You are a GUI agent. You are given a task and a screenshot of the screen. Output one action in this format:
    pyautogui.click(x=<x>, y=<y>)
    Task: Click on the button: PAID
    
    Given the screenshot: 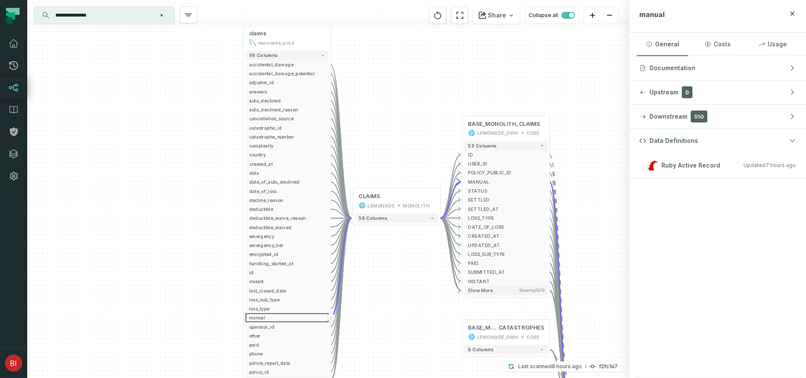 What is the action you would take?
    pyautogui.click(x=506, y=263)
    